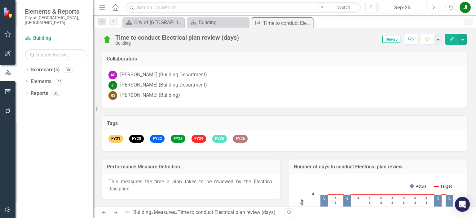  What do you see at coordinates (164, 212) in the screenshot?
I see `a: Measures` at bounding box center [164, 212].